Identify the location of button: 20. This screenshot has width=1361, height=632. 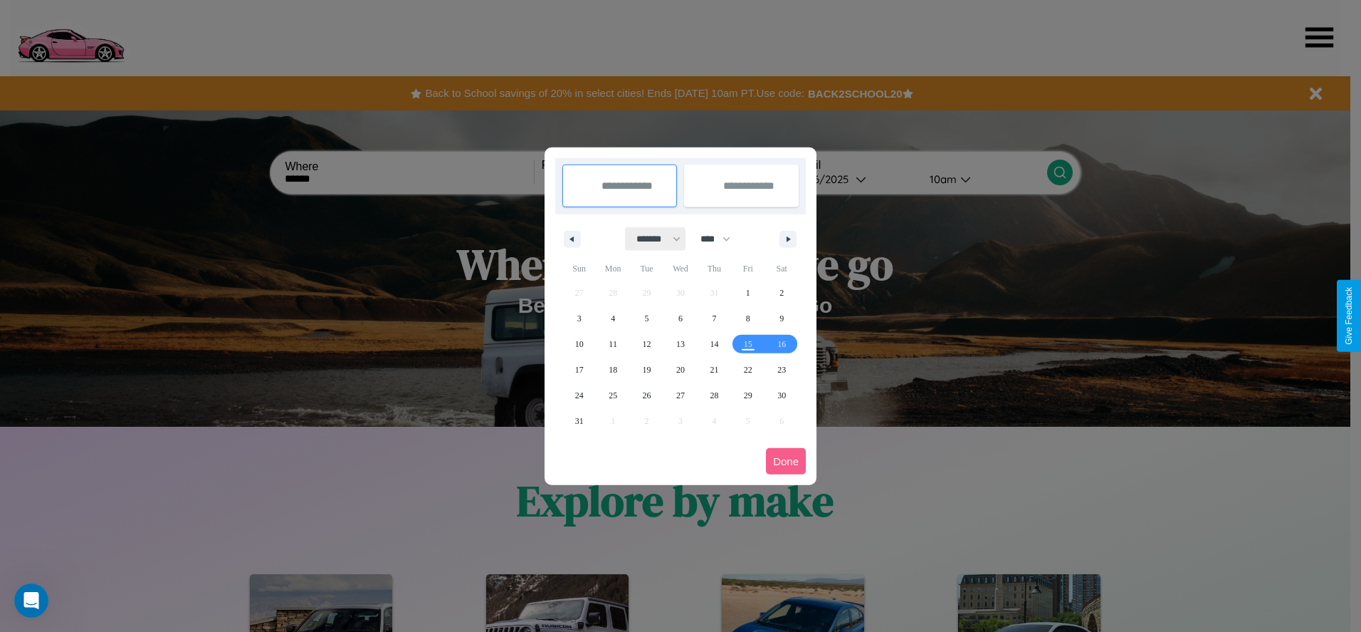
(680, 370).